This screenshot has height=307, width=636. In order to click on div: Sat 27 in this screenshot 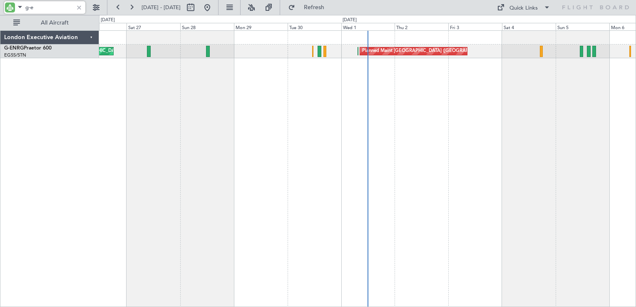, I will do `click(153, 27)`.